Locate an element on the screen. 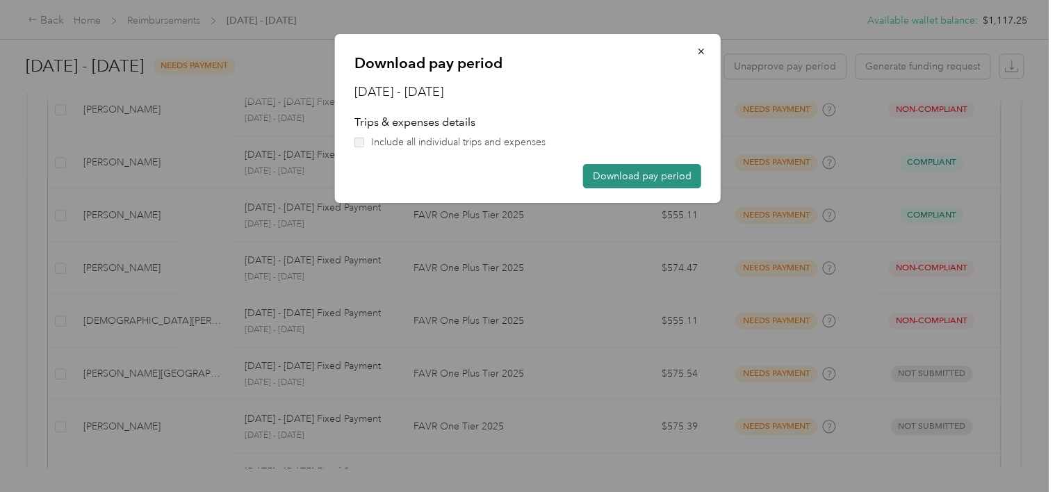 This screenshot has width=1055, height=492. p: Download pay period is located at coordinates (527, 63).